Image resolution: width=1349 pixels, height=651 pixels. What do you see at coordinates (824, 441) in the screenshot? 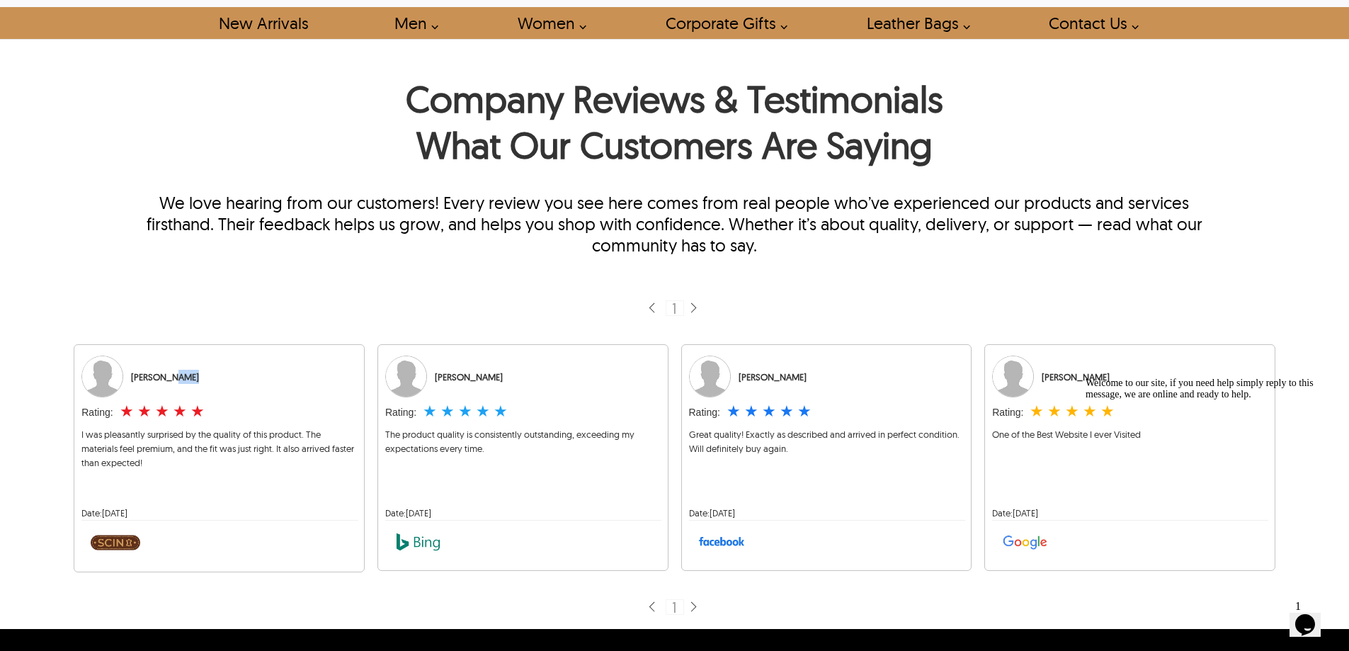
I see `span: Great quality! Exactly as described and arrived in perfect condition. Will definitely buy again.` at bounding box center [824, 441].